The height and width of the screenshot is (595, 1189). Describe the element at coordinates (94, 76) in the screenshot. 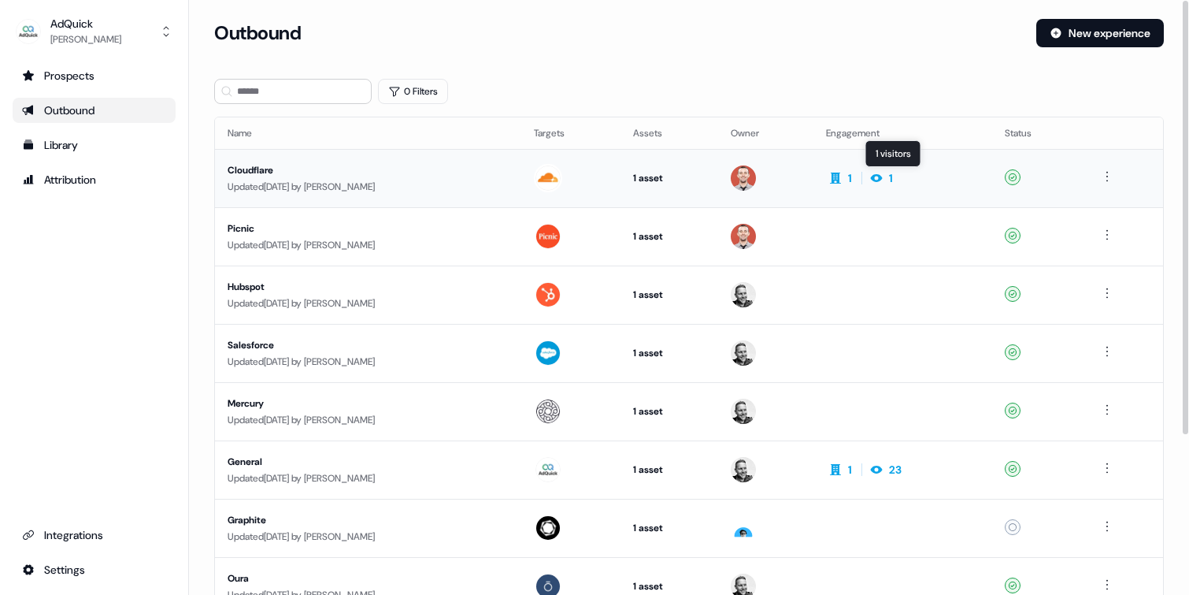

I see `a: Go to prospects` at that location.